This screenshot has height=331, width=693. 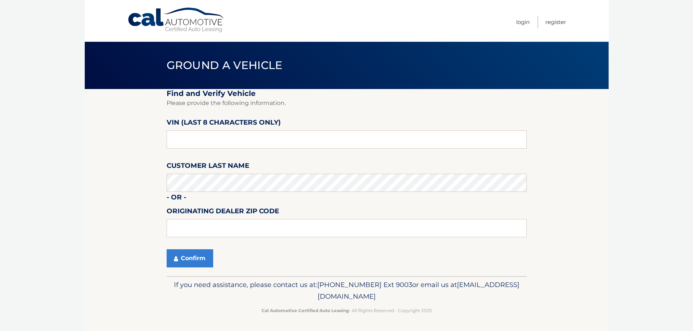 What do you see at coordinates (347, 291) in the screenshot?
I see `p: If you need assistance, please contact us at: or email us at` at bounding box center [347, 291].